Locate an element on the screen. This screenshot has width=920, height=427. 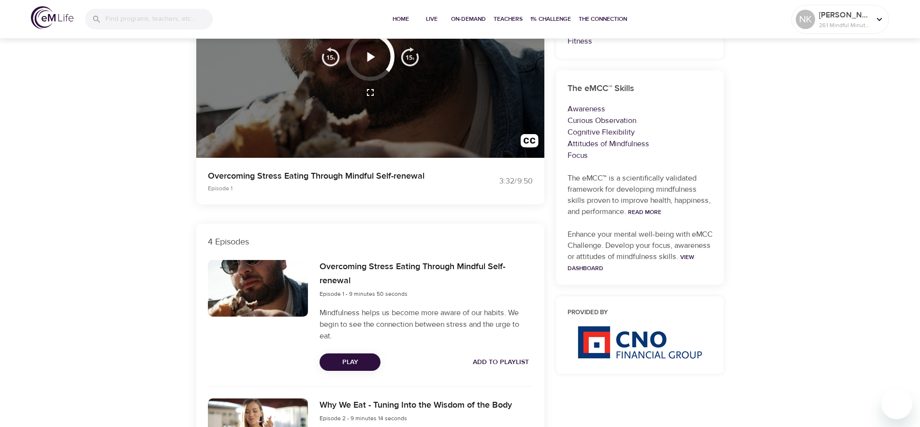
span: Live is located at coordinates (432, 19).